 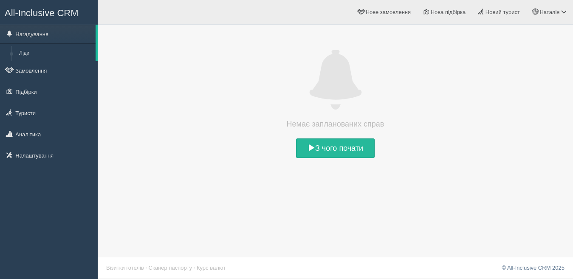 What do you see at coordinates (533, 267) in the screenshot?
I see `a: © All-Inclusive CRM 2025` at bounding box center [533, 267].